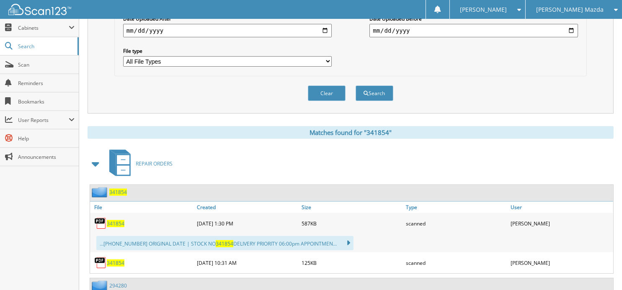  I want to click on span: Help, so click(46, 138).